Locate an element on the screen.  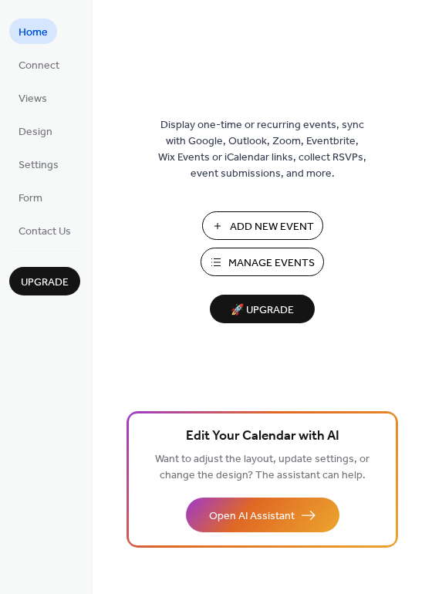
span: Open AI Assistant is located at coordinates (251, 516).